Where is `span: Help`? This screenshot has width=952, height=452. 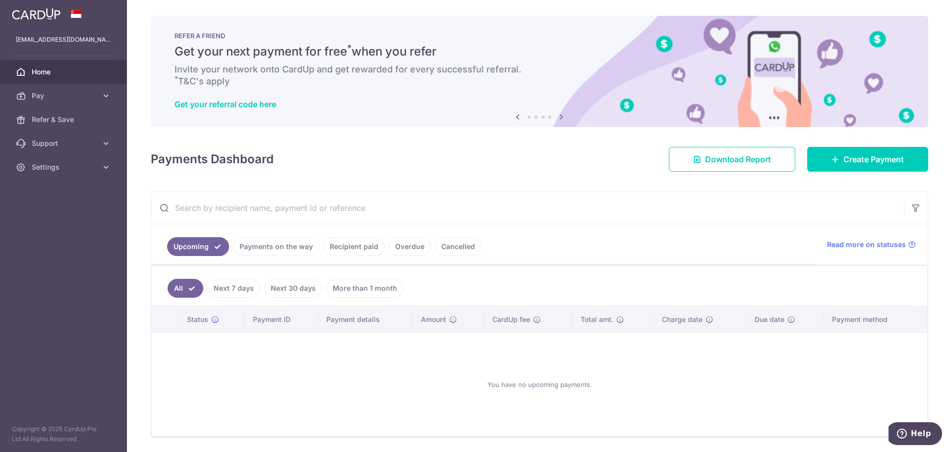 span: Help is located at coordinates (32, 11).